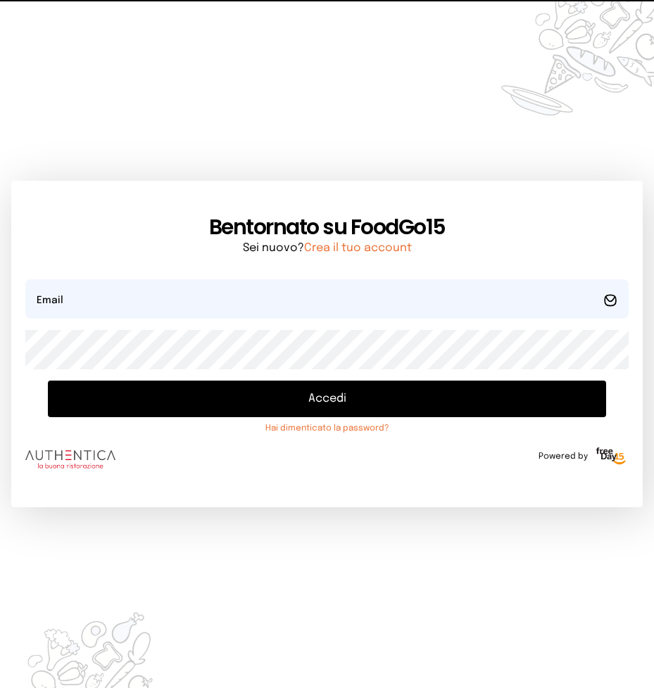 The height and width of the screenshot is (688, 654). What do you see at coordinates (563, 457) in the screenshot?
I see `span: Powered by` at bounding box center [563, 457].